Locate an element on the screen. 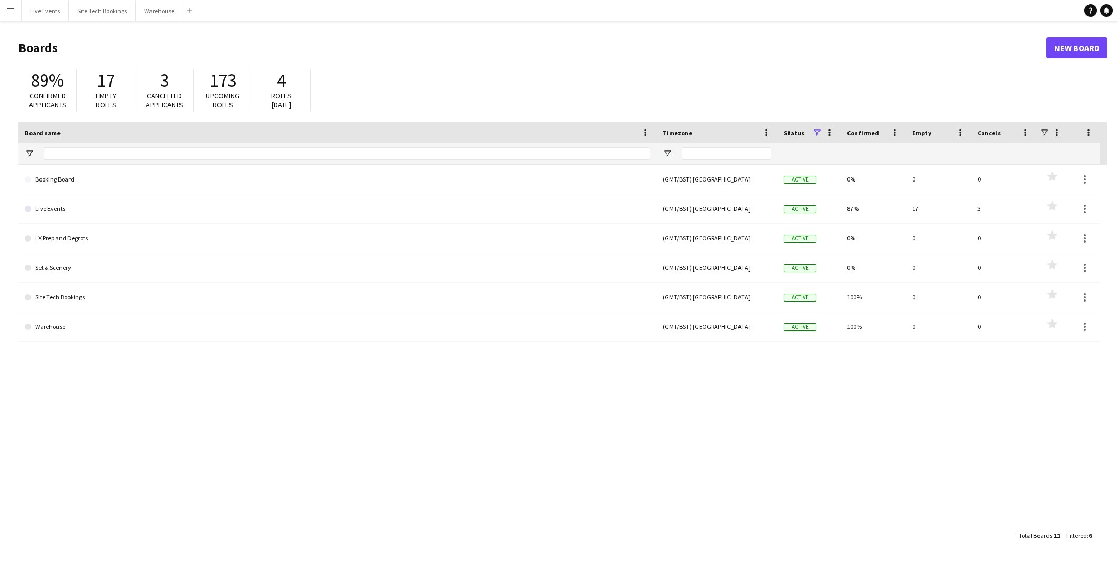  input: Board name Filter Input is located at coordinates (347, 154).